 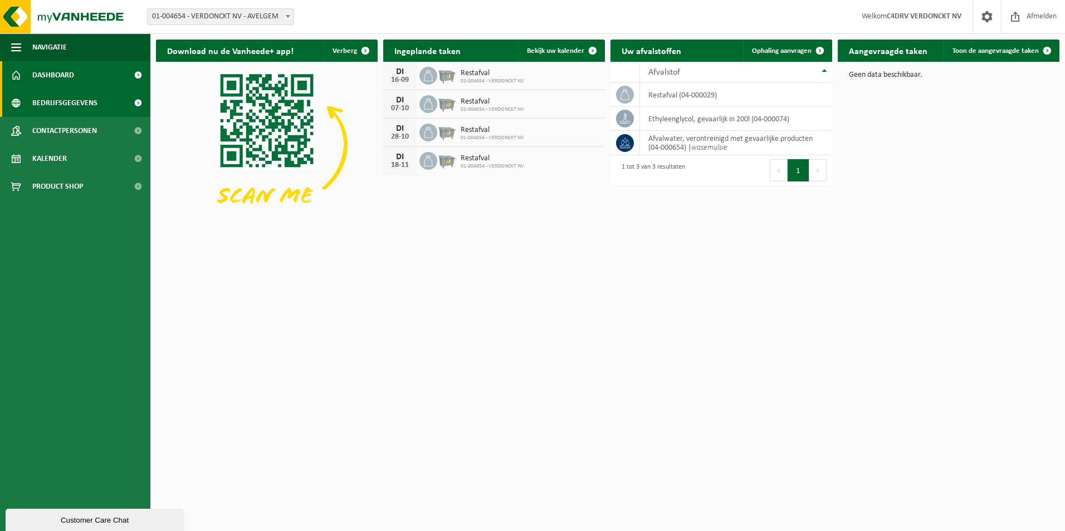 What do you see at coordinates (948, 75) in the screenshot?
I see `p: Geen data beschikbaar.` at bounding box center [948, 75].